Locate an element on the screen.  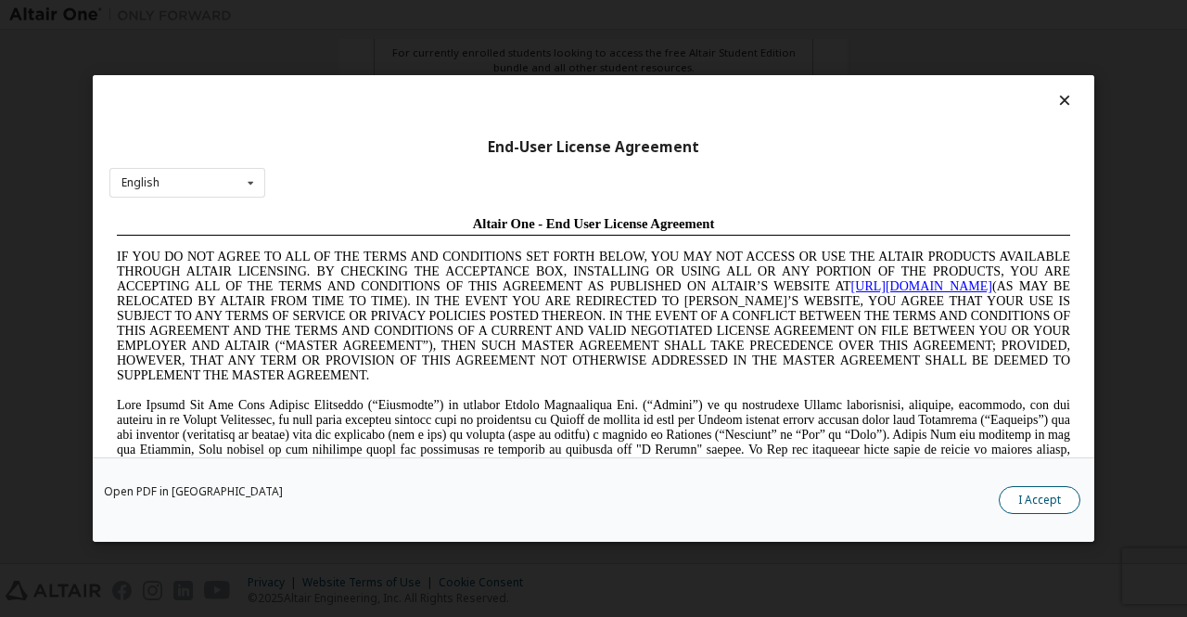
div: English is located at coordinates (140, 183).